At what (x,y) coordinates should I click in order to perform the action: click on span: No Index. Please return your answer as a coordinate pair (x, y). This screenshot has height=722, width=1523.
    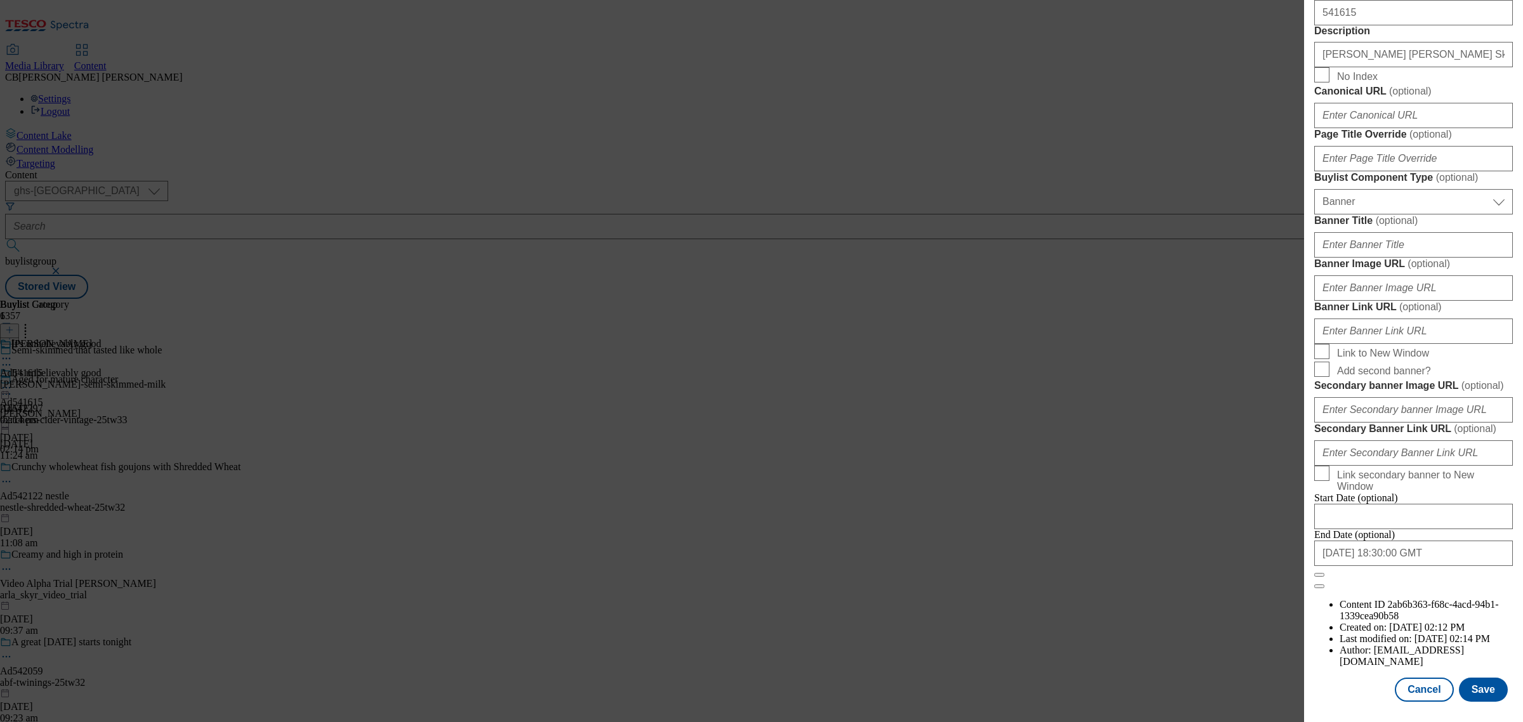
    Looking at the image, I should click on (1357, 77).